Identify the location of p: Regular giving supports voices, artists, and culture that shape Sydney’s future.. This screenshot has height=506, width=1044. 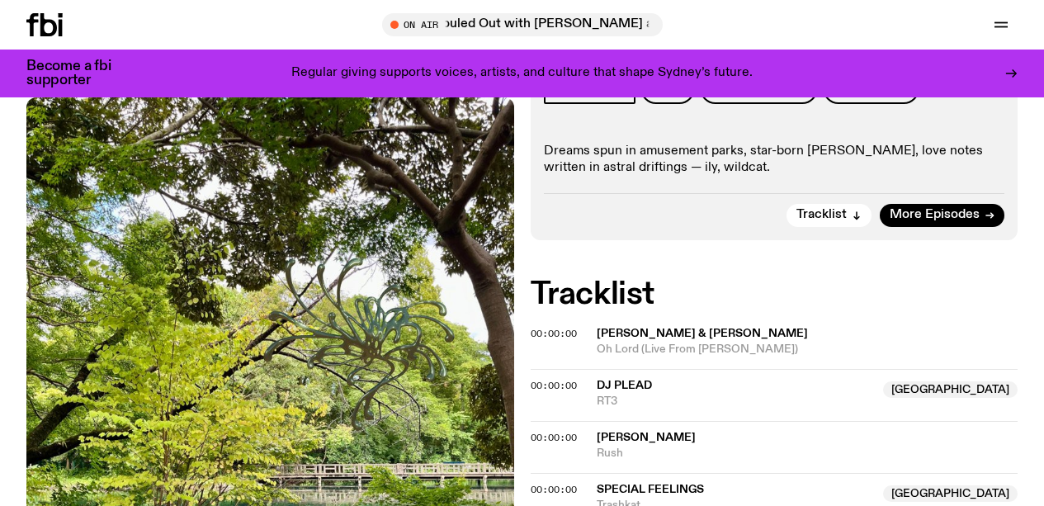
(521, 73).